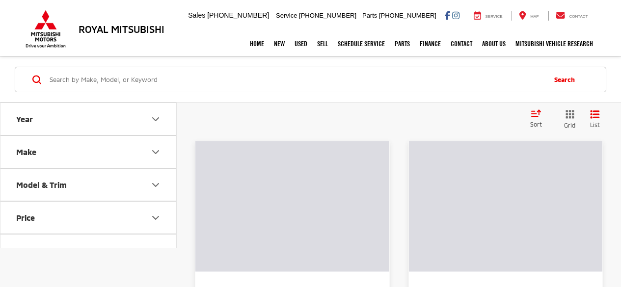  What do you see at coordinates (402, 44) in the screenshot?
I see `a: Parts: Opens in a new tab` at bounding box center [402, 44].